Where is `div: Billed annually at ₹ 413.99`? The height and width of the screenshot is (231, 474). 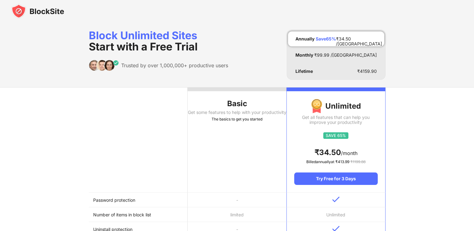
div: Billed annually at ₹ 413.99 is located at coordinates (335, 162).